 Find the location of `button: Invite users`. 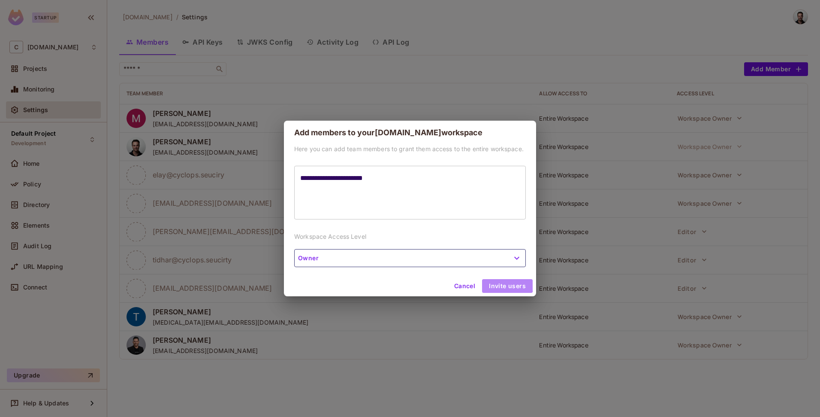

button: Invite users is located at coordinates (507, 286).